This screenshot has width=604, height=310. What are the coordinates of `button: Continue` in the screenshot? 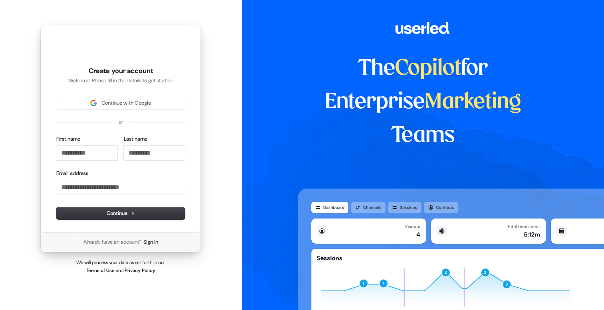 It's located at (121, 213).